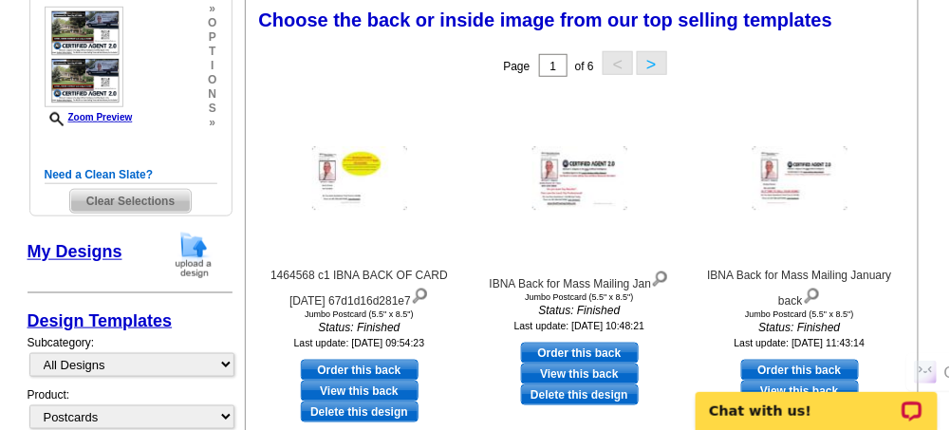 The image size is (950, 430). What do you see at coordinates (212, 51) in the screenshot?
I see `span: t` at bounding box center [212, 51].